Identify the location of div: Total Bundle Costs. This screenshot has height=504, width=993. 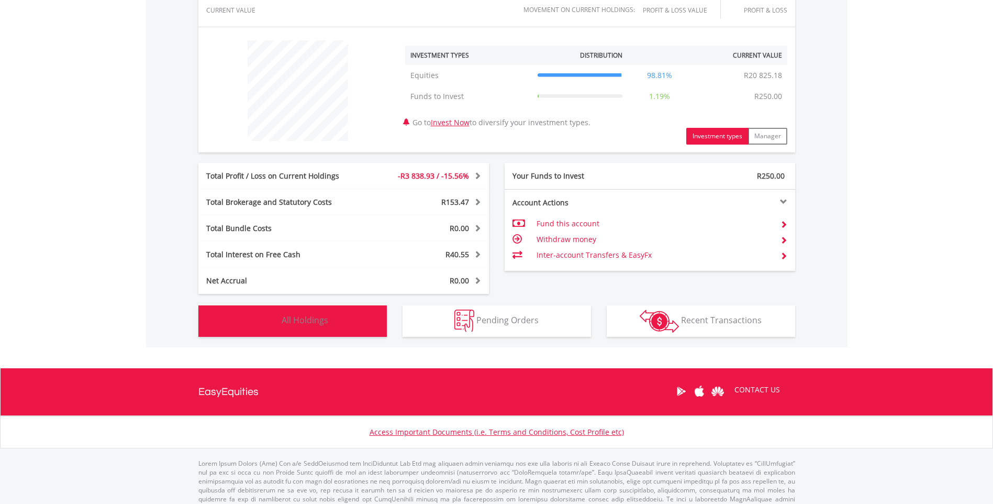
(283, 228).